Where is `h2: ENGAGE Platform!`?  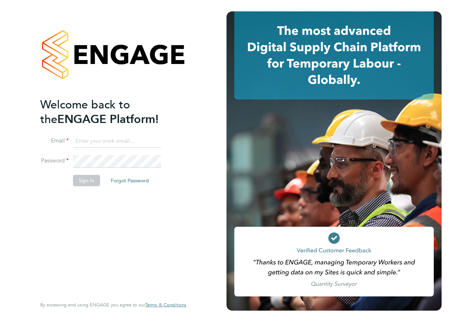
h2: ENGAGE Platform! is located at coordinates (110, 112).